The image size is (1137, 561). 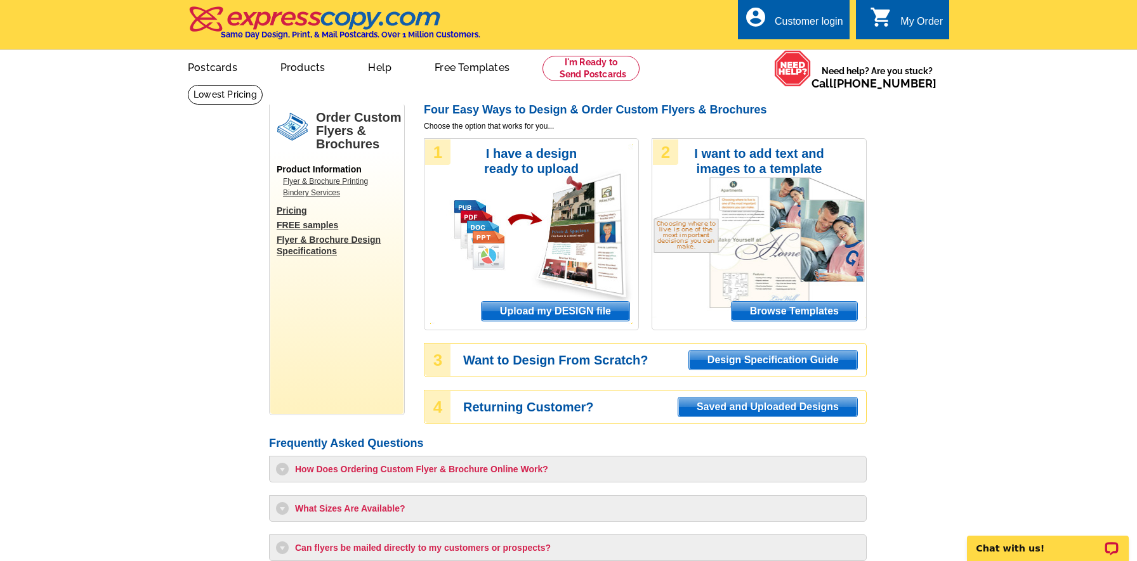 I want to click on div: 1, so click(x=438, y=152).